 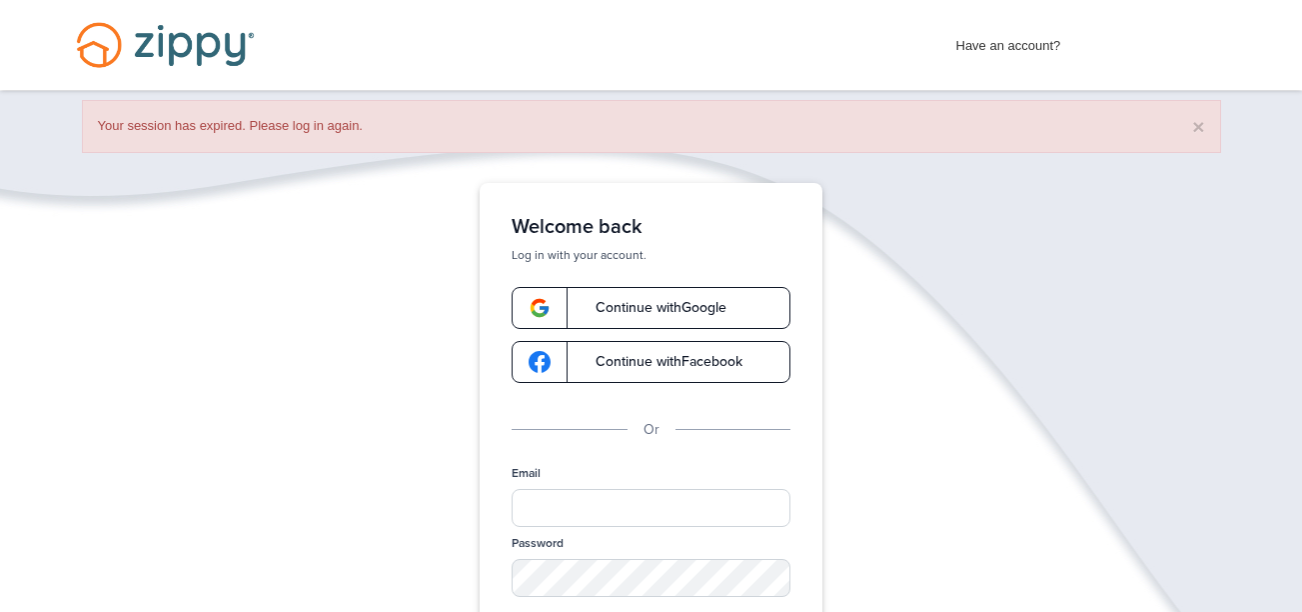 What do you see at coordinates (526, 473) in the screenshot?
I see `label: Email` at bounding box center [526, 473].